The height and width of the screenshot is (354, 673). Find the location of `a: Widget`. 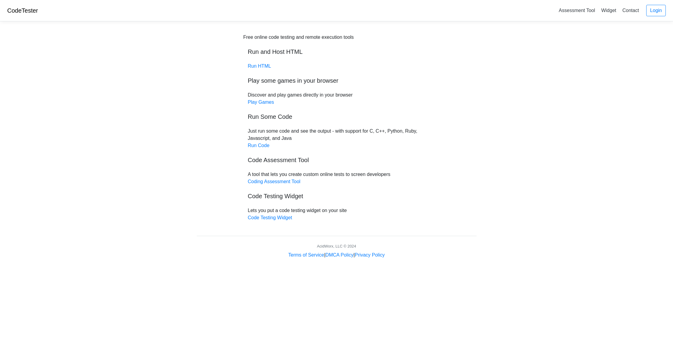

a: Widget is located at coordinates (608, 10).